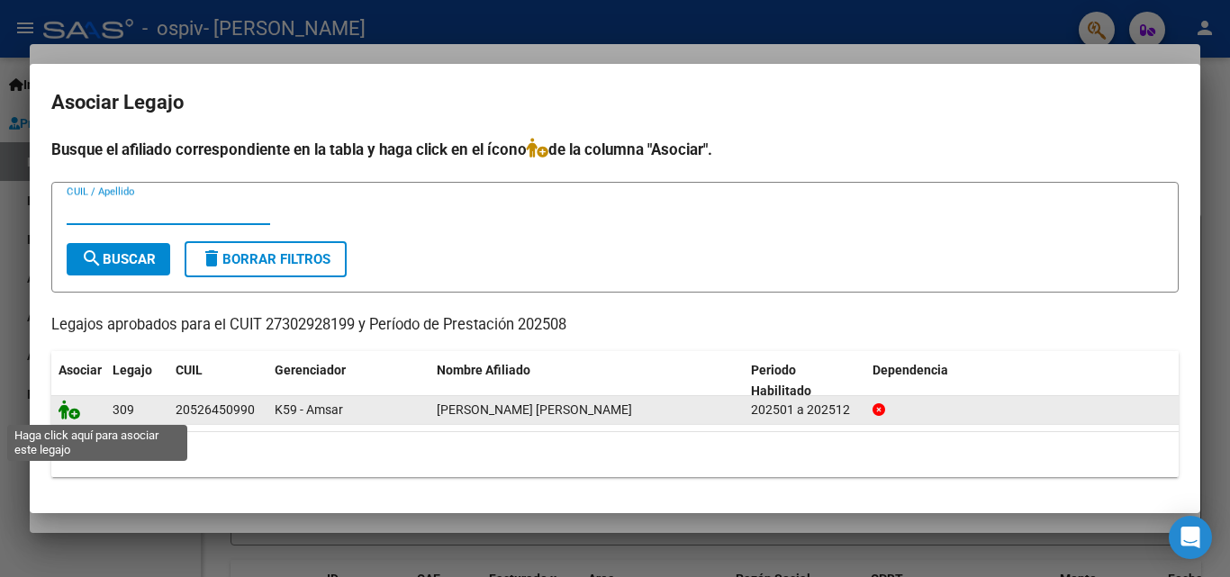 The image size is (1230, 577). I want to click on span: Periodo Habilitado, so click(781, 380).